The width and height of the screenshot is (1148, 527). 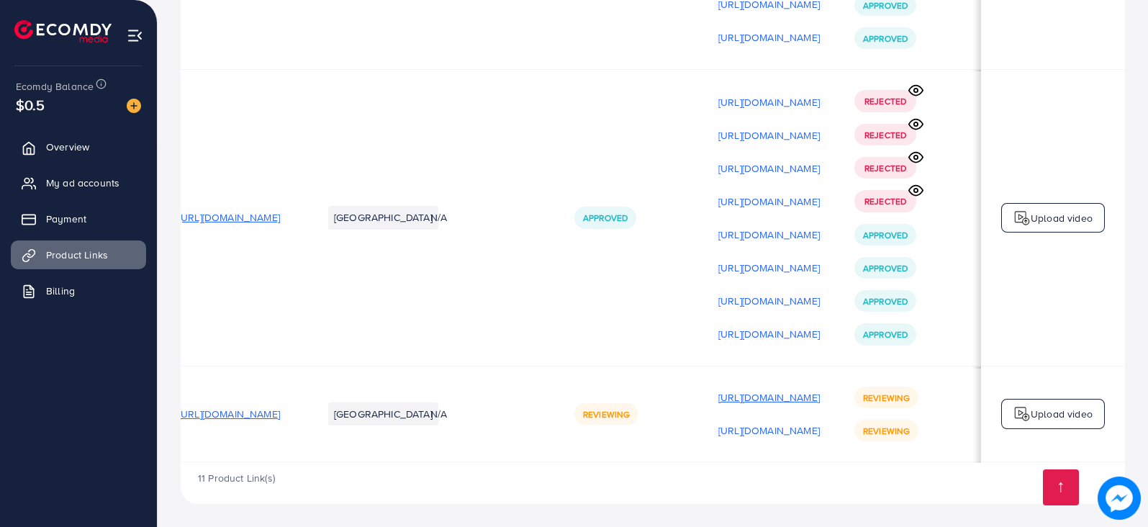 What do you see at coordinates (55, 86) in the screenshot?
I see `span: Ecomdy Balance` at bounding box center [55, 86].